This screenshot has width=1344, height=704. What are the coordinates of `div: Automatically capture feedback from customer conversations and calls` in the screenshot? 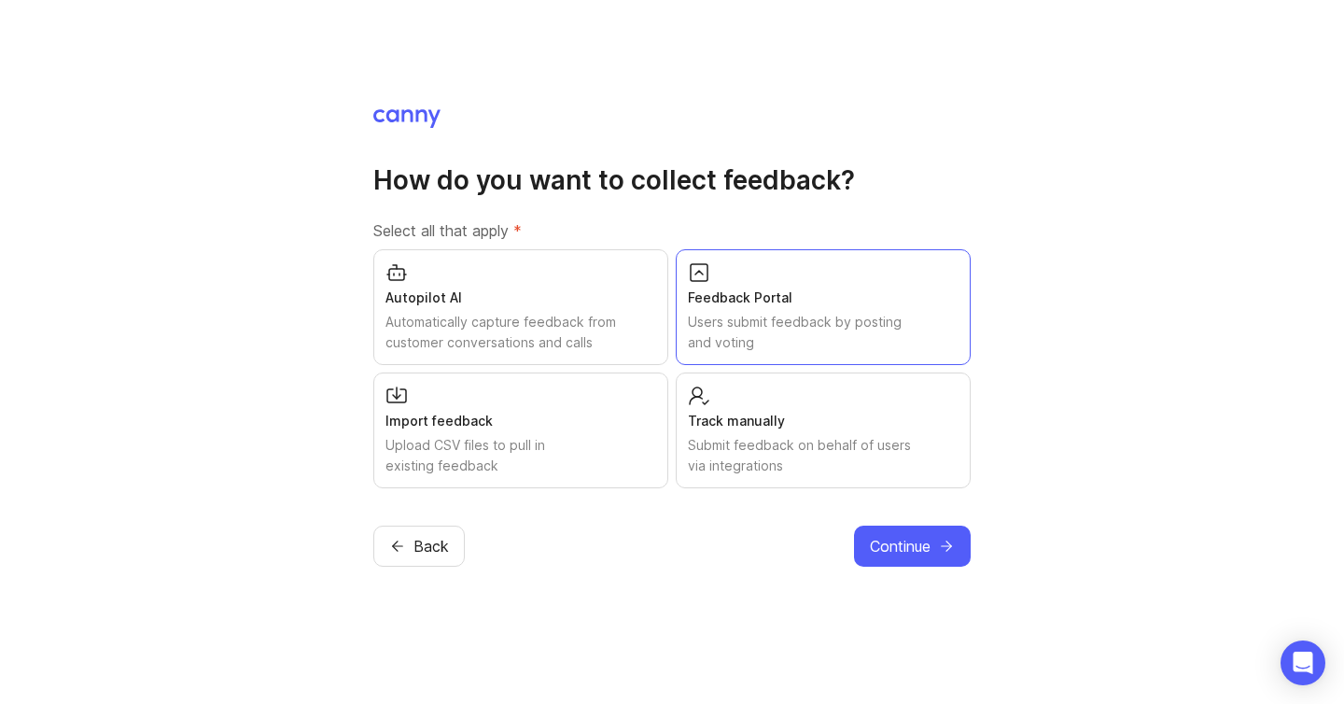 It's located at (521, 332).